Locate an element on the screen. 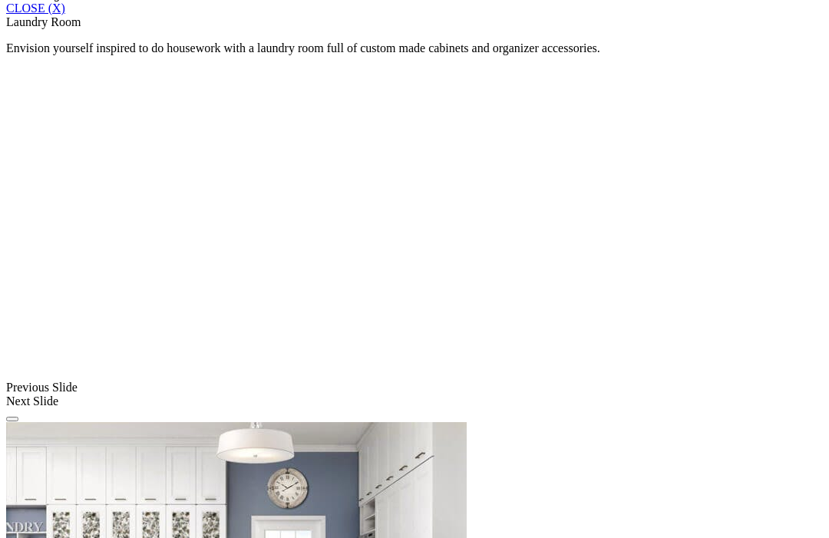 Image resolution: width=829 pixels, height=538 pixels. div: Previous Slide is located at coordinates (414, 387).